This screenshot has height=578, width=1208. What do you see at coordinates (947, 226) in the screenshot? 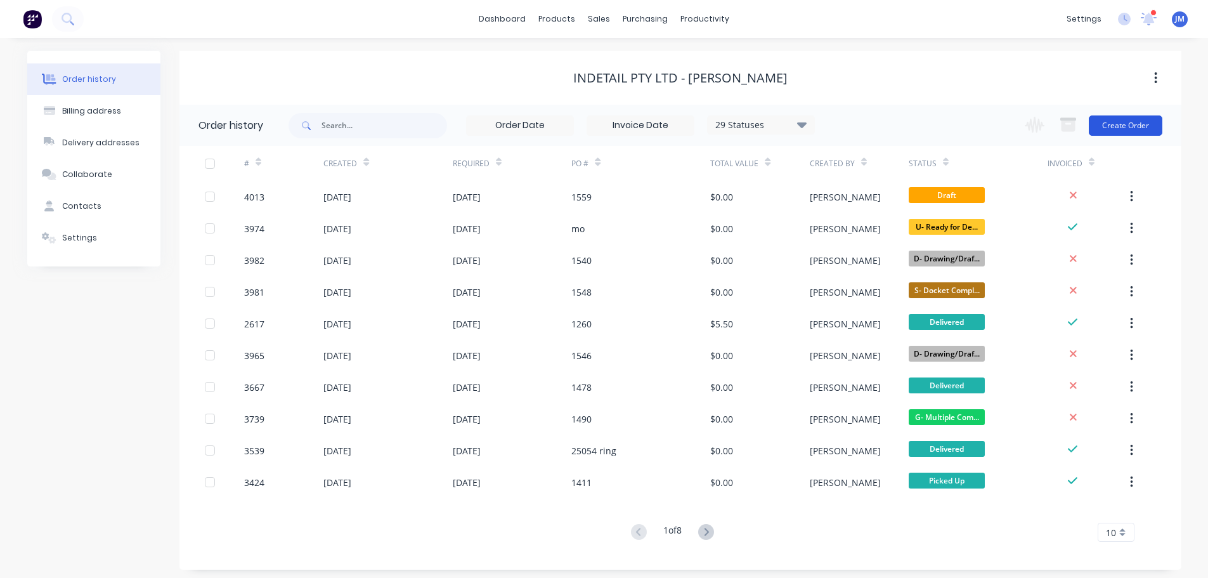
I see `span: U- Ready for De...` at bounding box center [947, 226].